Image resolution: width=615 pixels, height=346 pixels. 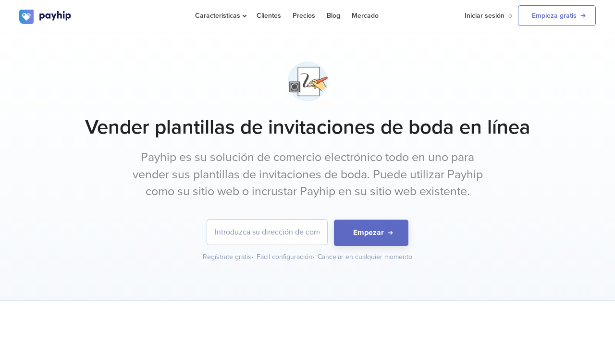 I want to click on p: Payhip es su solución de comercio electrónico todo en uno para vender sus plantillas de invitacio..., so click(x=308, y=174).